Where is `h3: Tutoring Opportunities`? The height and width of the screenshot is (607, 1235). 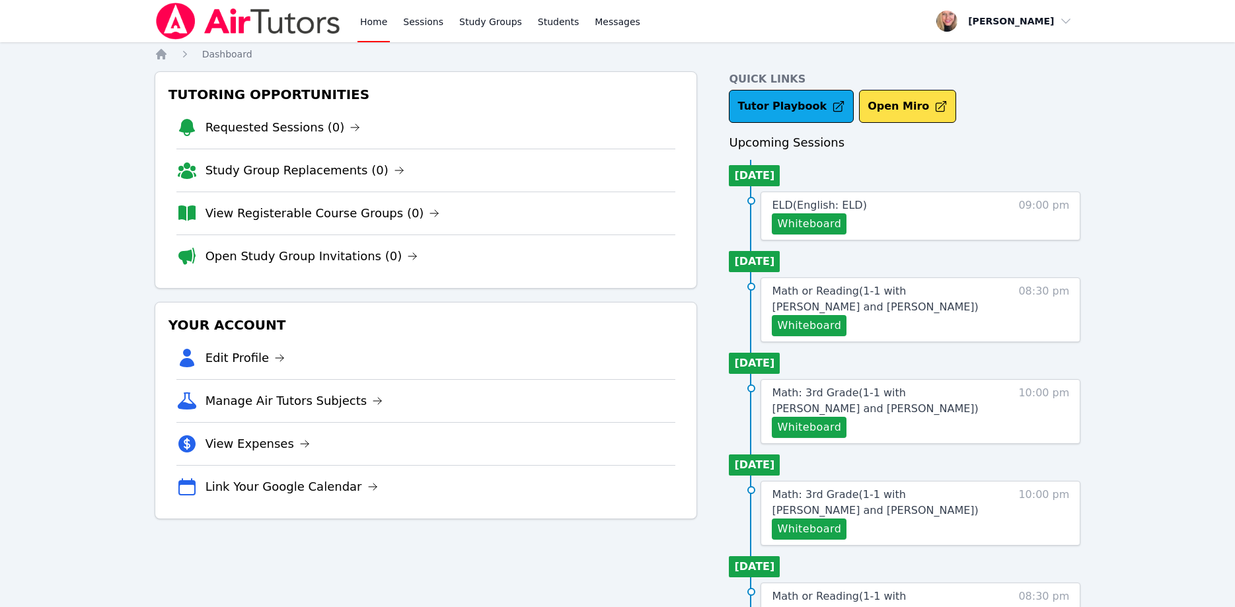 h3: Tutoring Opportunities is located at coordinates (426, 94).